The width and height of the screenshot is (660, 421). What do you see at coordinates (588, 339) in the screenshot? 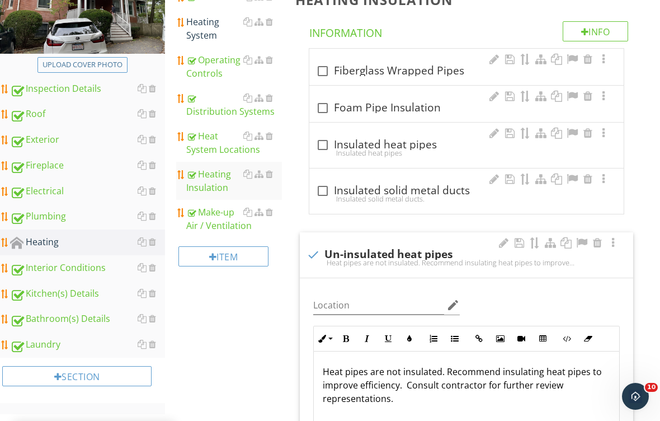
I see `button: Clear Formatting` at bounding box center [588, 339].